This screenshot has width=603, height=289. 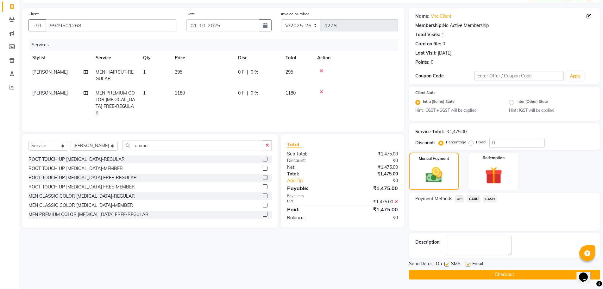 I want to click on button: +91, so click(x=37, y=25).